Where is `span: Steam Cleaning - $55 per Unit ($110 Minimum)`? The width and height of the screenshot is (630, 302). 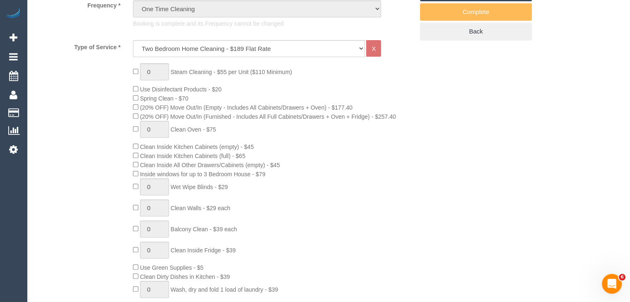 span: Steam Cleaning - $55 per Unit ($110 Minimum) is located at coordinates (231, 72).